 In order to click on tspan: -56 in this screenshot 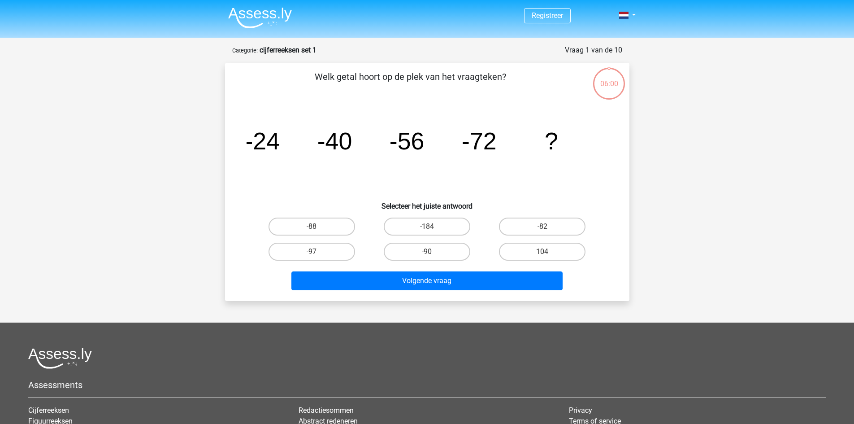, I will do `click(407, 141)`.